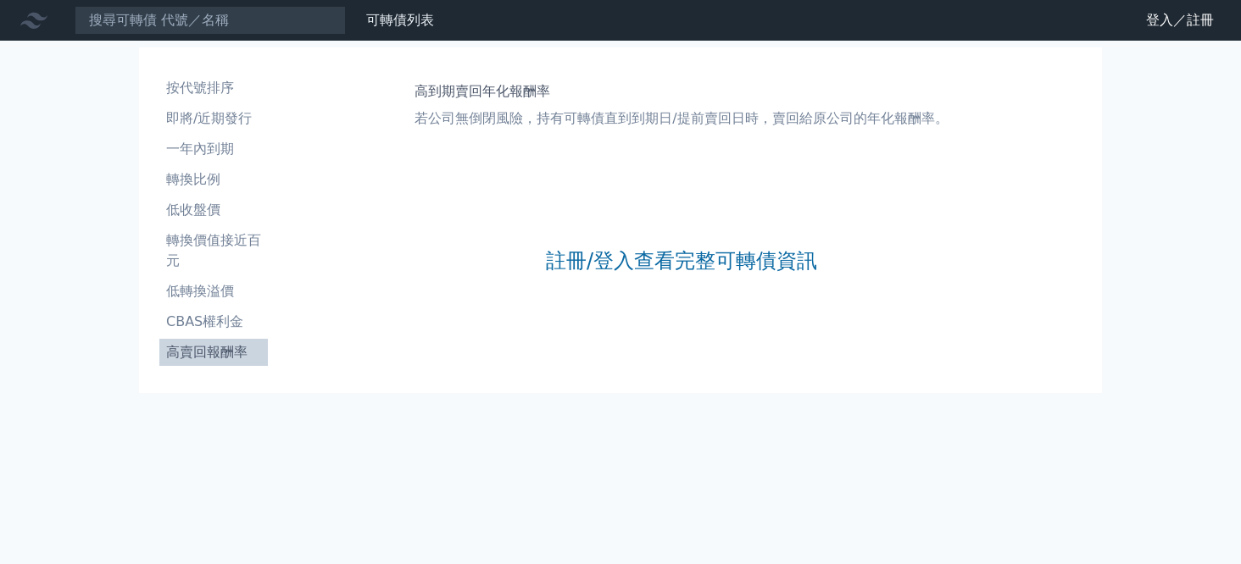  Describe the element at coordinates (214, 251) in the screenshot. I see `li: 轉換價值接近百元` at that location.